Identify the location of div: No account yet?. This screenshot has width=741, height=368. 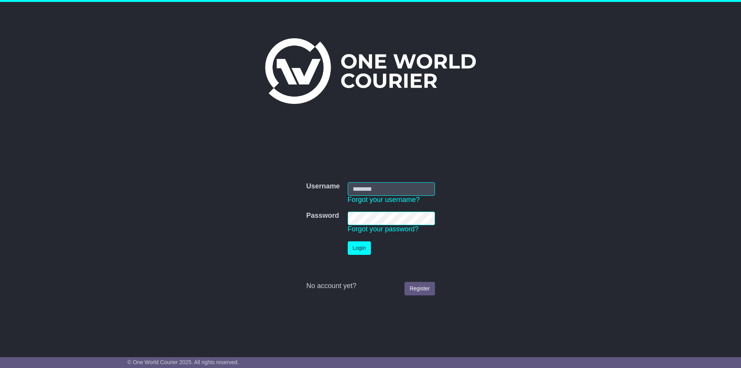
(370, 286).